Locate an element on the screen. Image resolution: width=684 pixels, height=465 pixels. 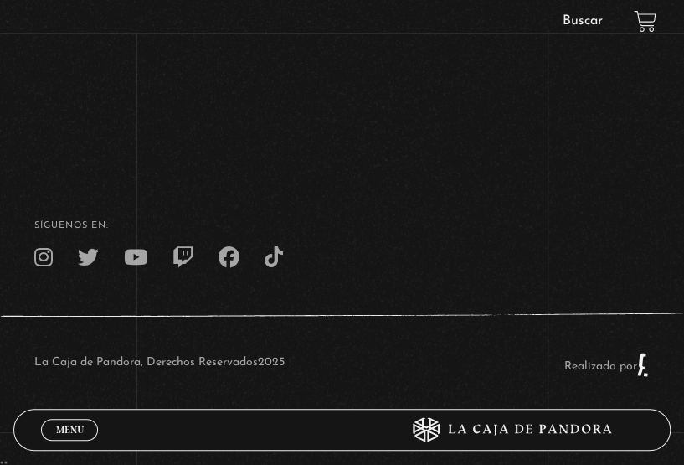
a: View your shopping cart is located at coordinates (645, 21).